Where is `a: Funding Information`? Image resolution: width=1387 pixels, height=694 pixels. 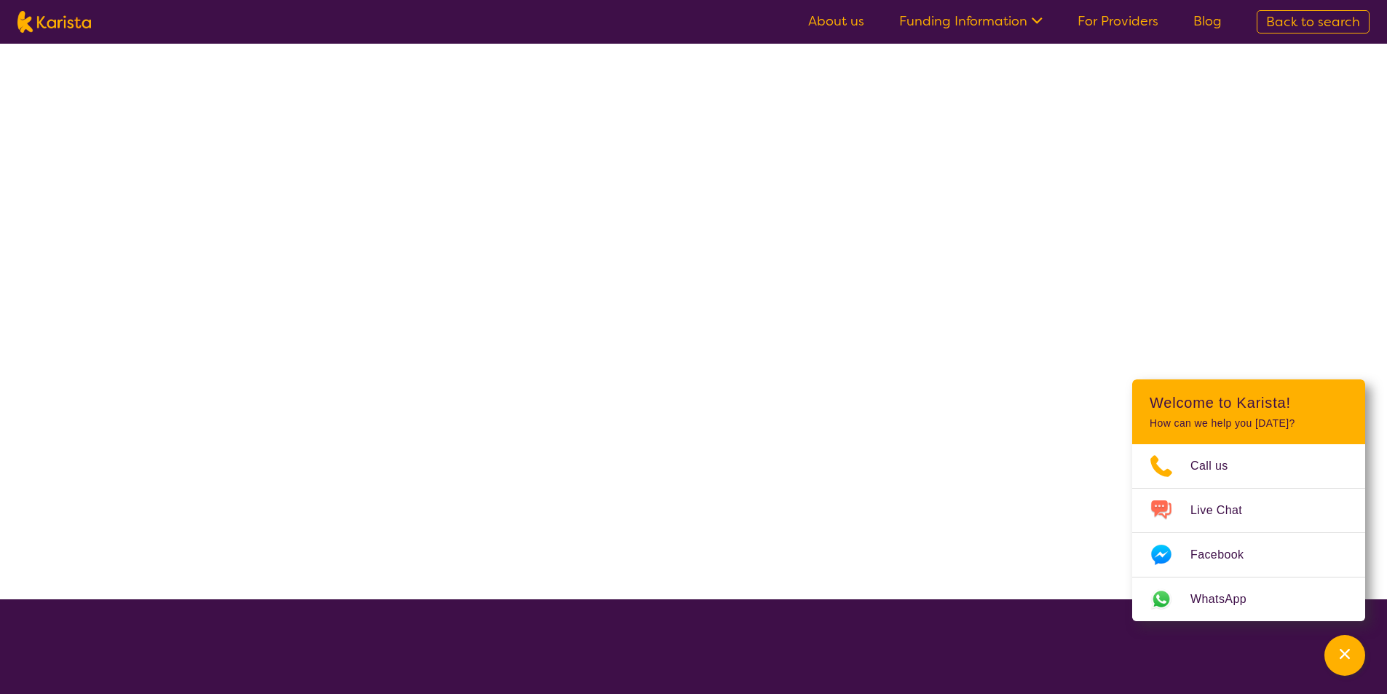 a: Funding Information is located at coordinates (971, 21).